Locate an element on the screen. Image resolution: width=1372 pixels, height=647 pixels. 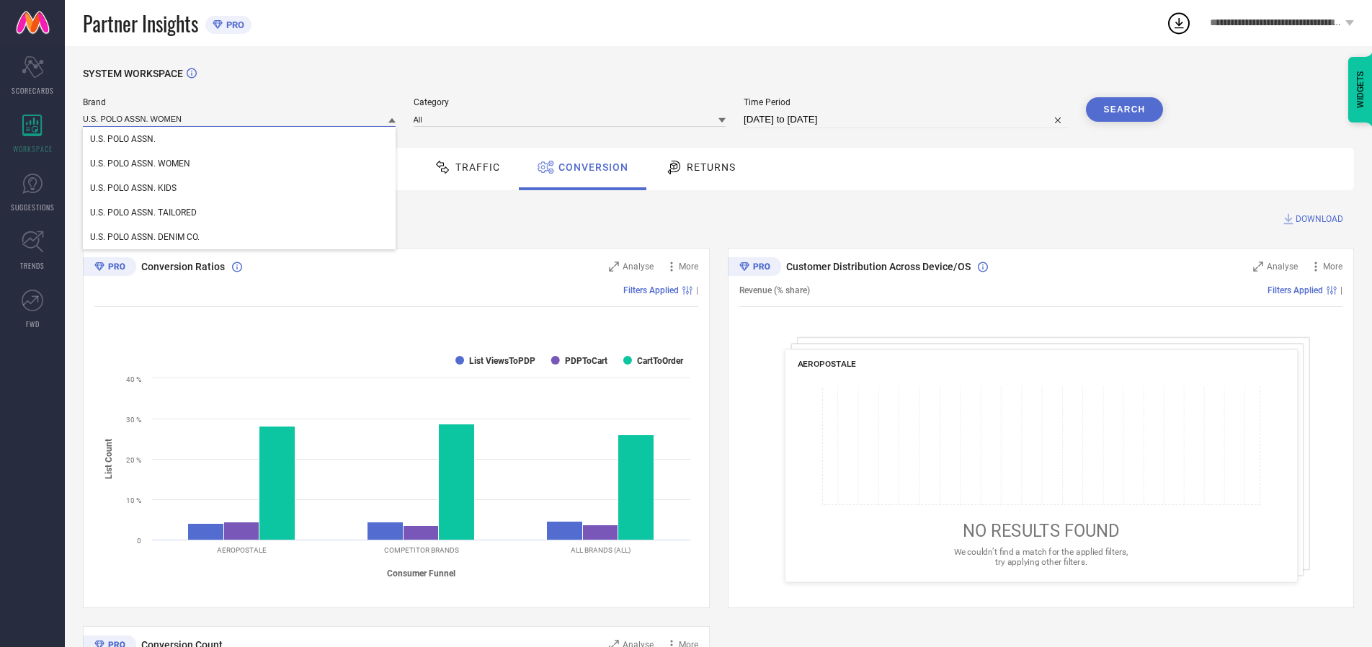
span: Partner Insights is located at coordinates (141, 23).